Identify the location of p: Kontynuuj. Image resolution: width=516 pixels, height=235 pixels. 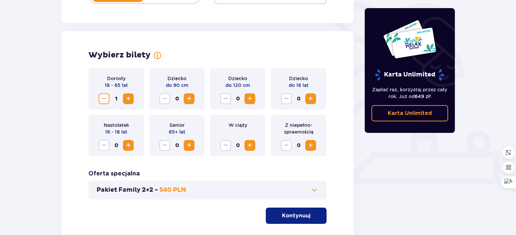
(296, 216).